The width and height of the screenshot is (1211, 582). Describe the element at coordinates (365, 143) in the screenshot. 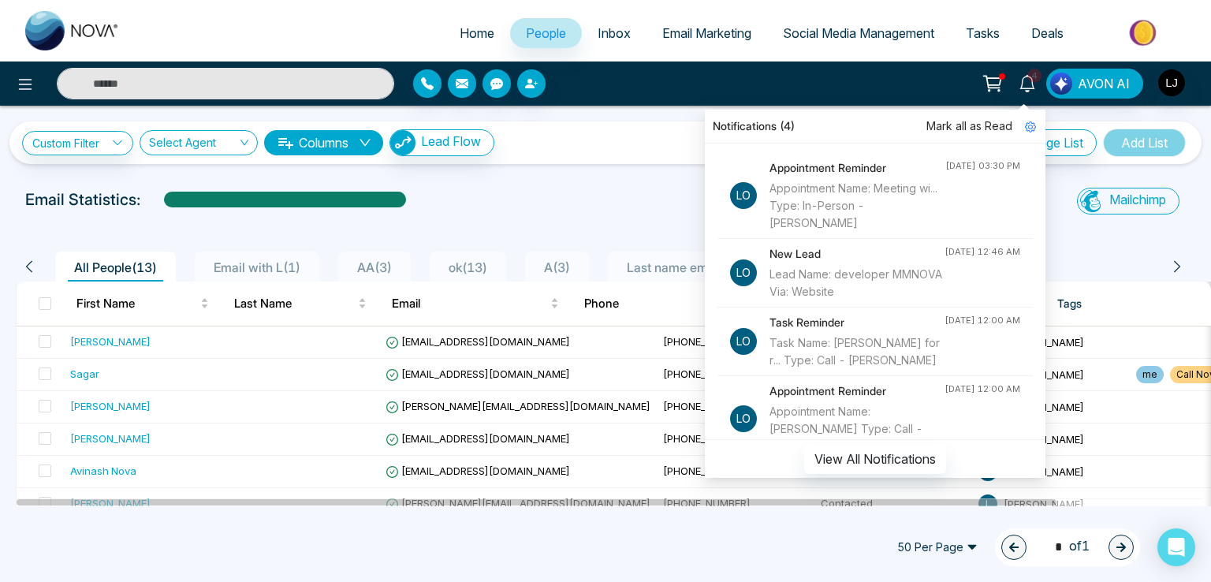

I see `span: down` at that location.